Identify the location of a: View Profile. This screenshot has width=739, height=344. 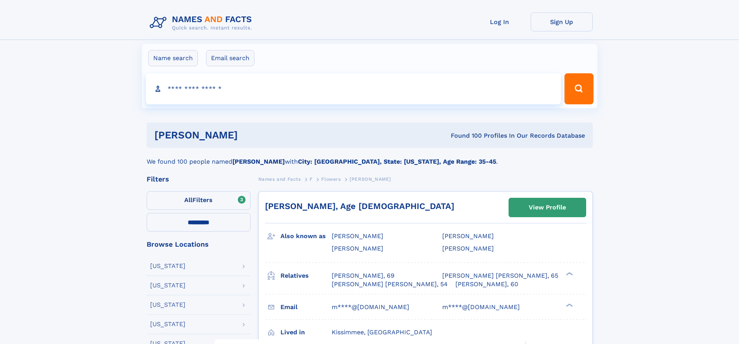
(547, 207).